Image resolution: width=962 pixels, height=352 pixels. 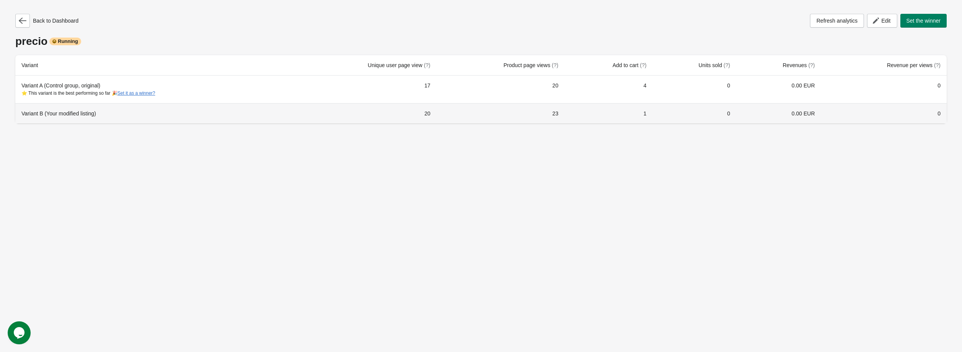 What do you see at coordinates (47, 21) in the screenshot?
I see `div: Back to Dashboard` at bounding box center [47, 21].